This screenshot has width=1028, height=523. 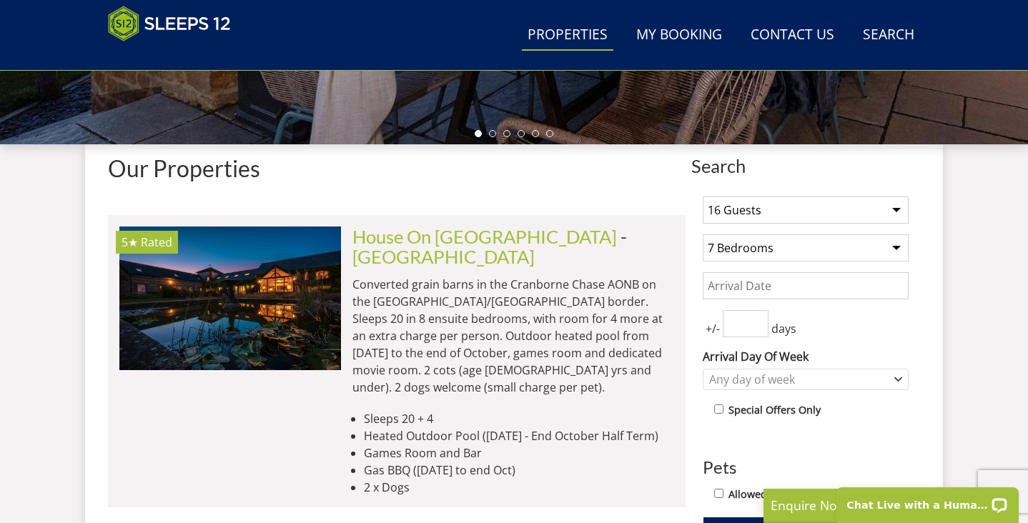 What do you see at coordinates (805, 357) in the screenshot?
I see `label: Arrival Day Of Week` at bounding box center [805, 357].